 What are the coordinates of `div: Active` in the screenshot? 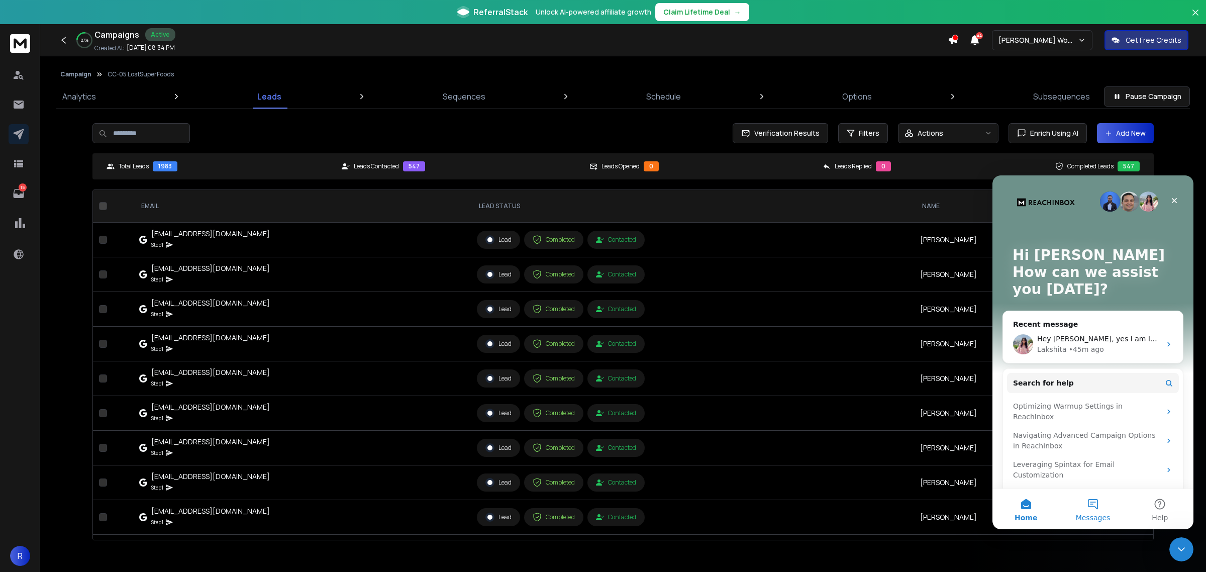 It's located at (160, 35).